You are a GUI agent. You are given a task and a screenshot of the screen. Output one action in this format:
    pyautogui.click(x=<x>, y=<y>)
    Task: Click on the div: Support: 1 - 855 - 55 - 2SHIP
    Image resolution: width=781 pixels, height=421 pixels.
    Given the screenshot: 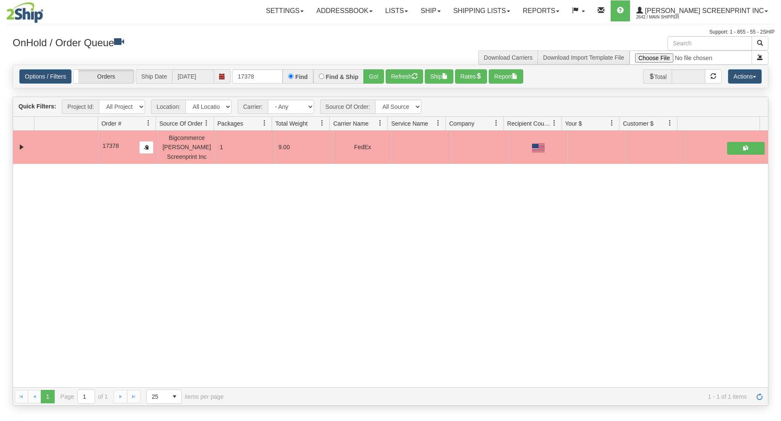 What is the action you would take?
    pyautogui.click(x=390, y=32)
    